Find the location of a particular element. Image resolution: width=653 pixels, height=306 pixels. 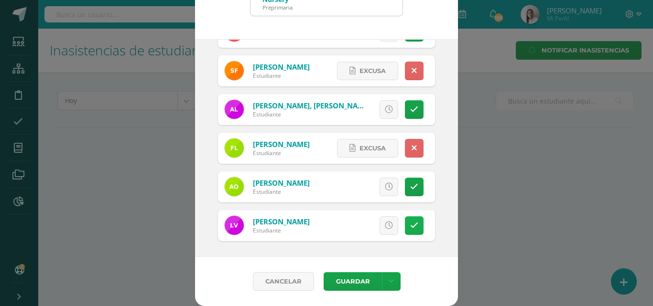

img: fbd11427a1a157b3e84d6fbffa1bfcc3.png is located at coordinates (234, 148).